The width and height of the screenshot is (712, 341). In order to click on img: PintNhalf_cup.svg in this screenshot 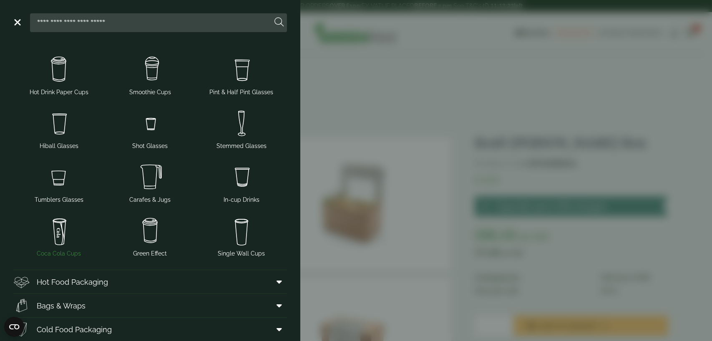, I will do `click(241, 70)`.